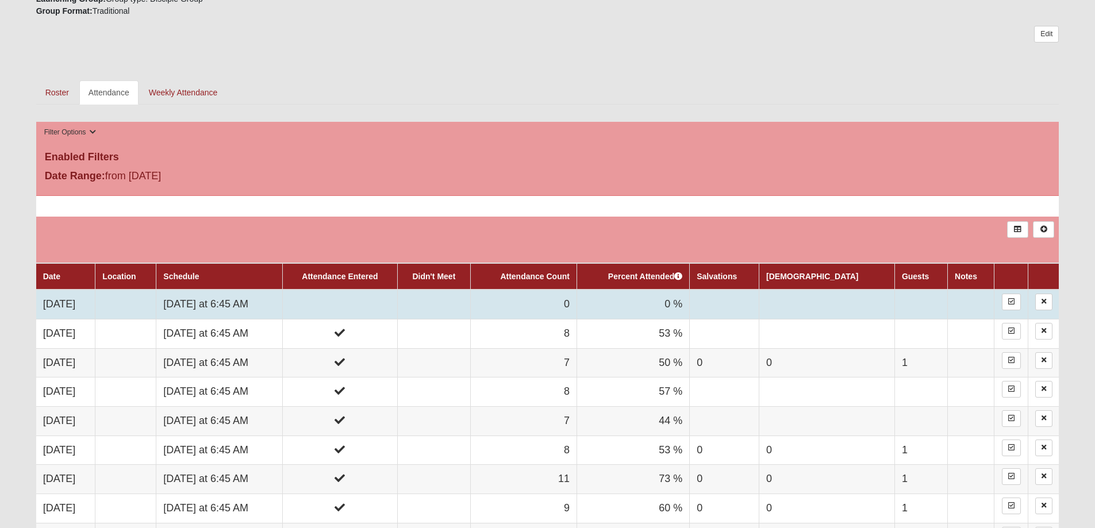 Image resolution: width=1095 pixels, height=528 pixels. I want to click on a: Attendance, so click(109, 93).